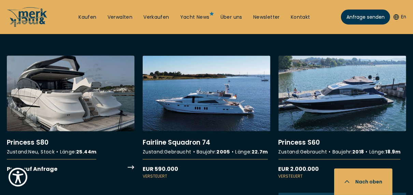  I want to click on a: More details aboutFairline Squadron 74, so click(206, 118).